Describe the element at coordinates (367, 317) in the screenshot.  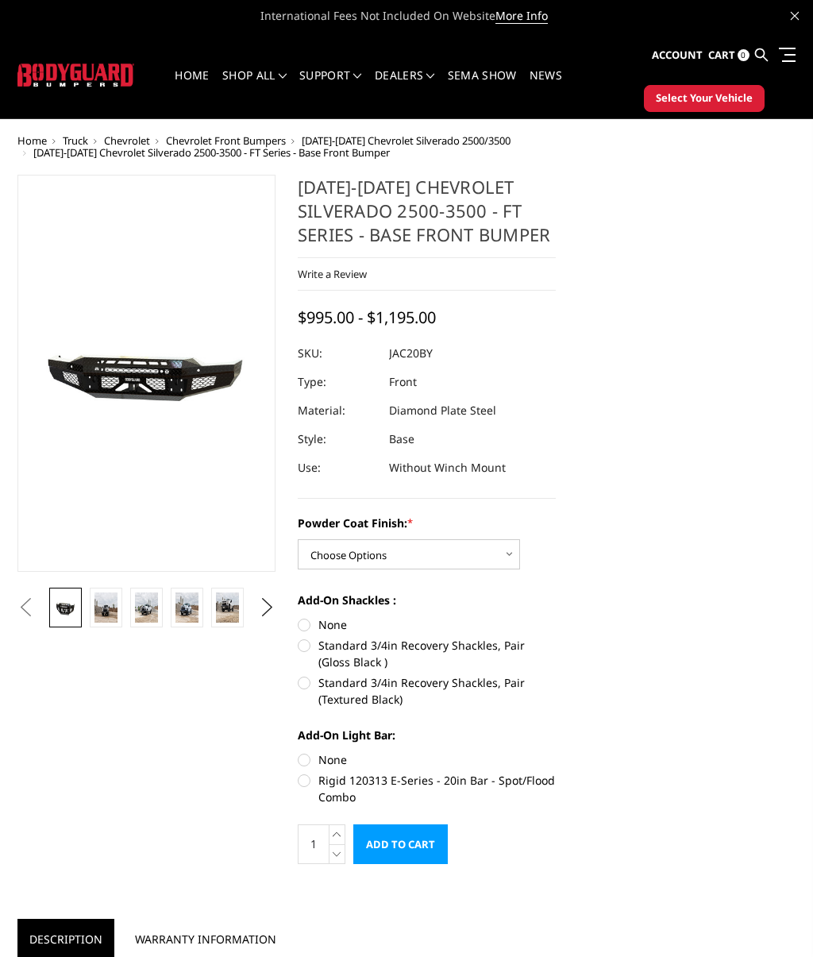
I see `span: $995.00 - $1,195.00` at that location.